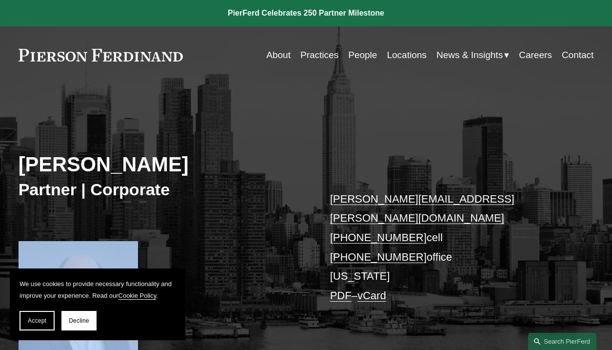 This screenshot has width=612, height=350. Describe the element at coordinates (562, 341) in the screenshot. I see `a: Search this site` at that location.